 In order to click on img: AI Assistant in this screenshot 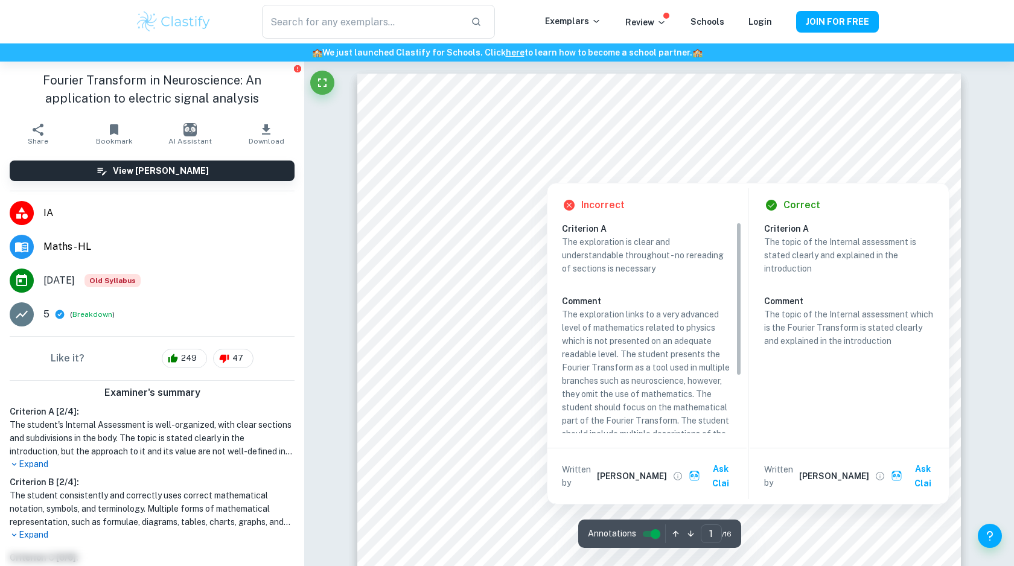, I will do `click(190, 130)`.